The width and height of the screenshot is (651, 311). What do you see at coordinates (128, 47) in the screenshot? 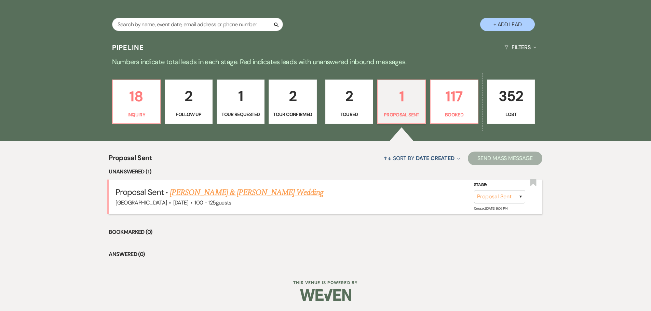
I see `h3: Pipeline` at bounding box center [128, 47].